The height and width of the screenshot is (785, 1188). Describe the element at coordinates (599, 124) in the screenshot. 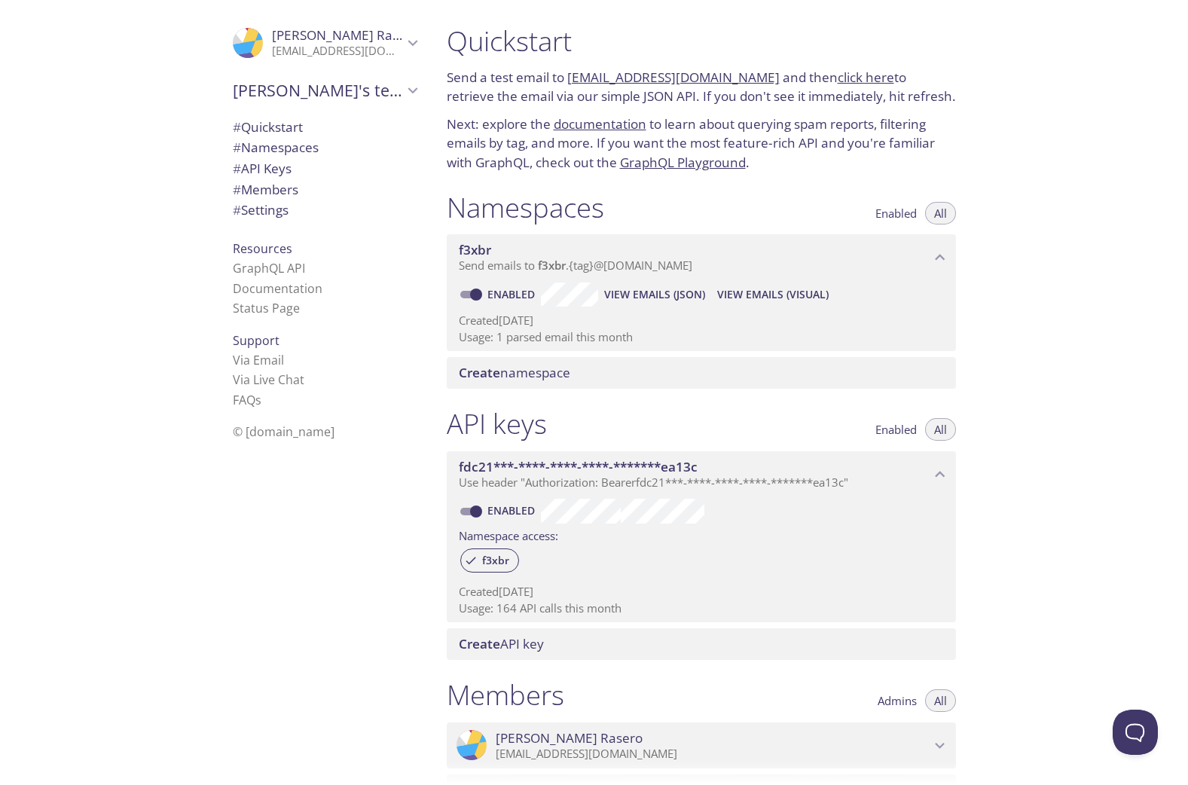

I see `a: documentation` at that location.